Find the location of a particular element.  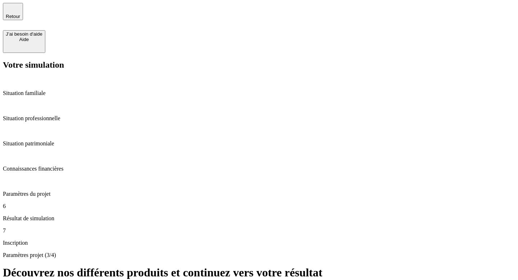

p: Situation familiale is located at coordinates (259, 93).